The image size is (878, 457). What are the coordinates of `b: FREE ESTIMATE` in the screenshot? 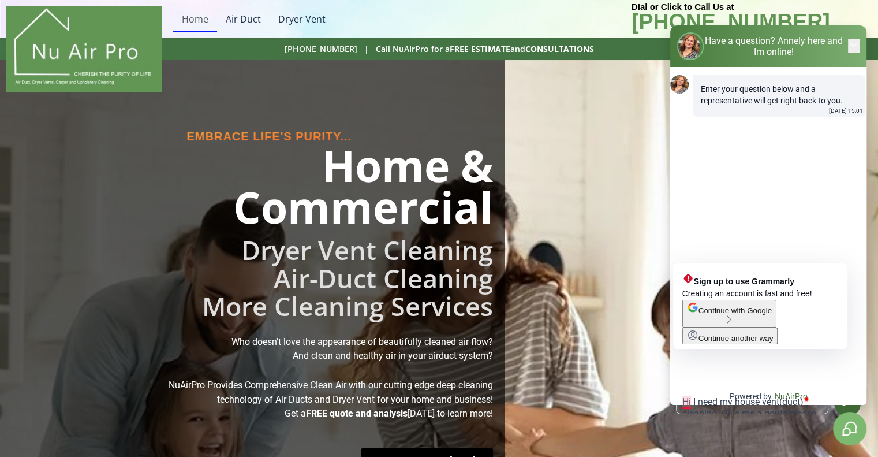 It's located at (480, 48).